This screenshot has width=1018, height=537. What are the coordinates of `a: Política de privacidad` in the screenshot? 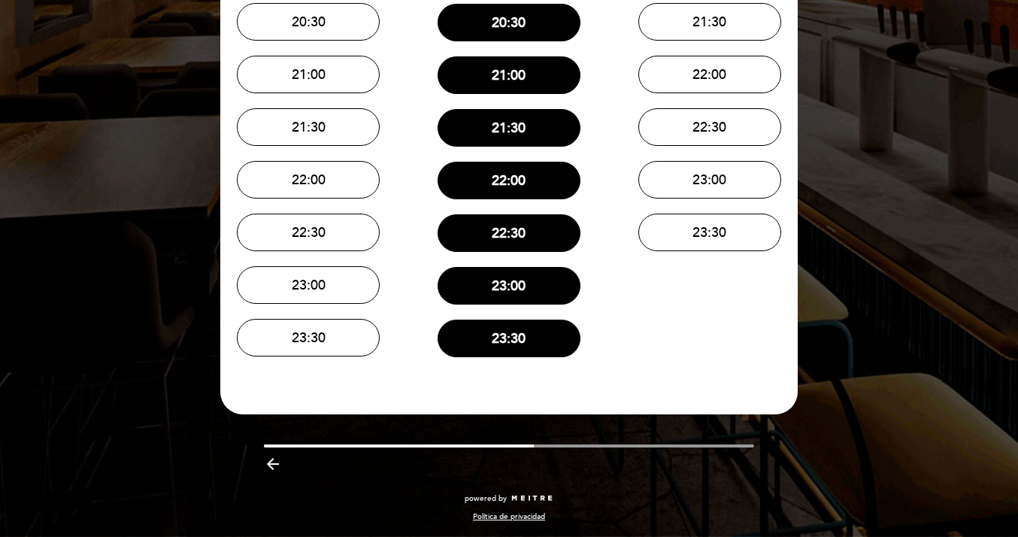 It's located at (509, 517).